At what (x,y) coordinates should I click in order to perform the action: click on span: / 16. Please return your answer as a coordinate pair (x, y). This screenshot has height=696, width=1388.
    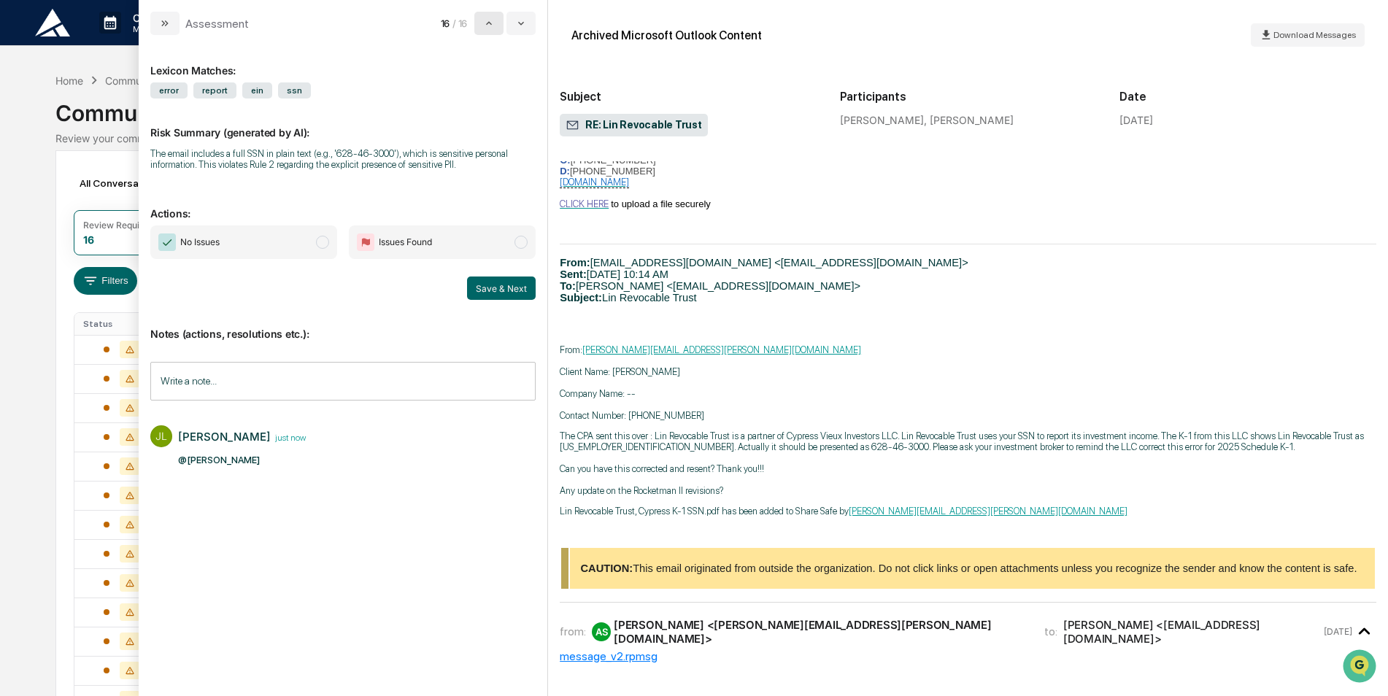
    Looking at the image, I should click on (462, 23).